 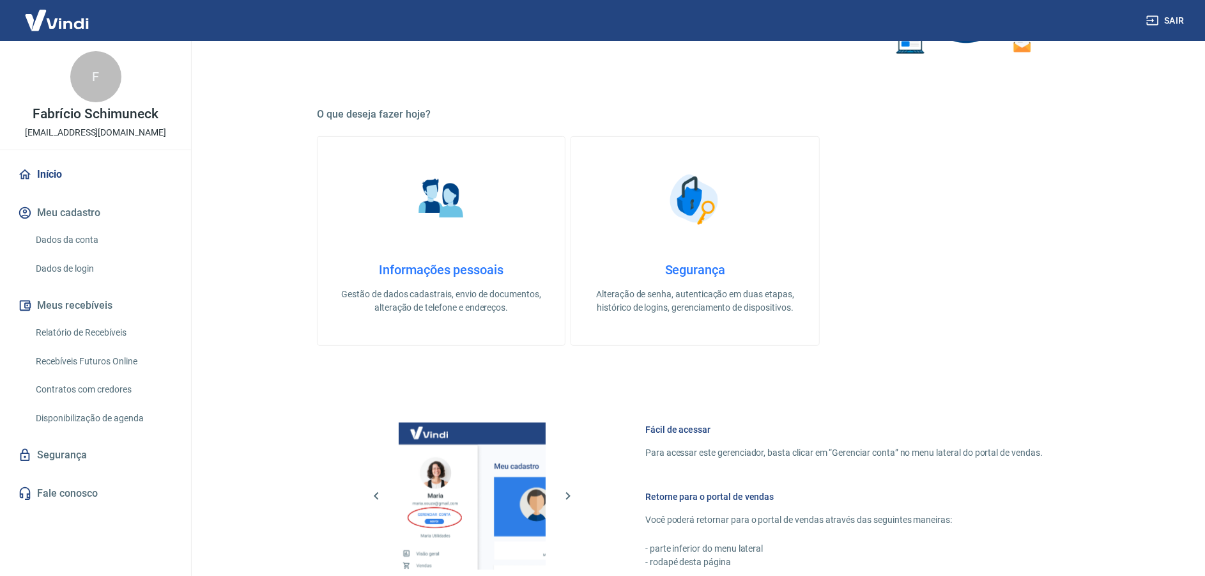 What do you see at coordinates (103, 240) in the screenshot?
I see `a: Dados da conta` at bounding box center [103, 240].